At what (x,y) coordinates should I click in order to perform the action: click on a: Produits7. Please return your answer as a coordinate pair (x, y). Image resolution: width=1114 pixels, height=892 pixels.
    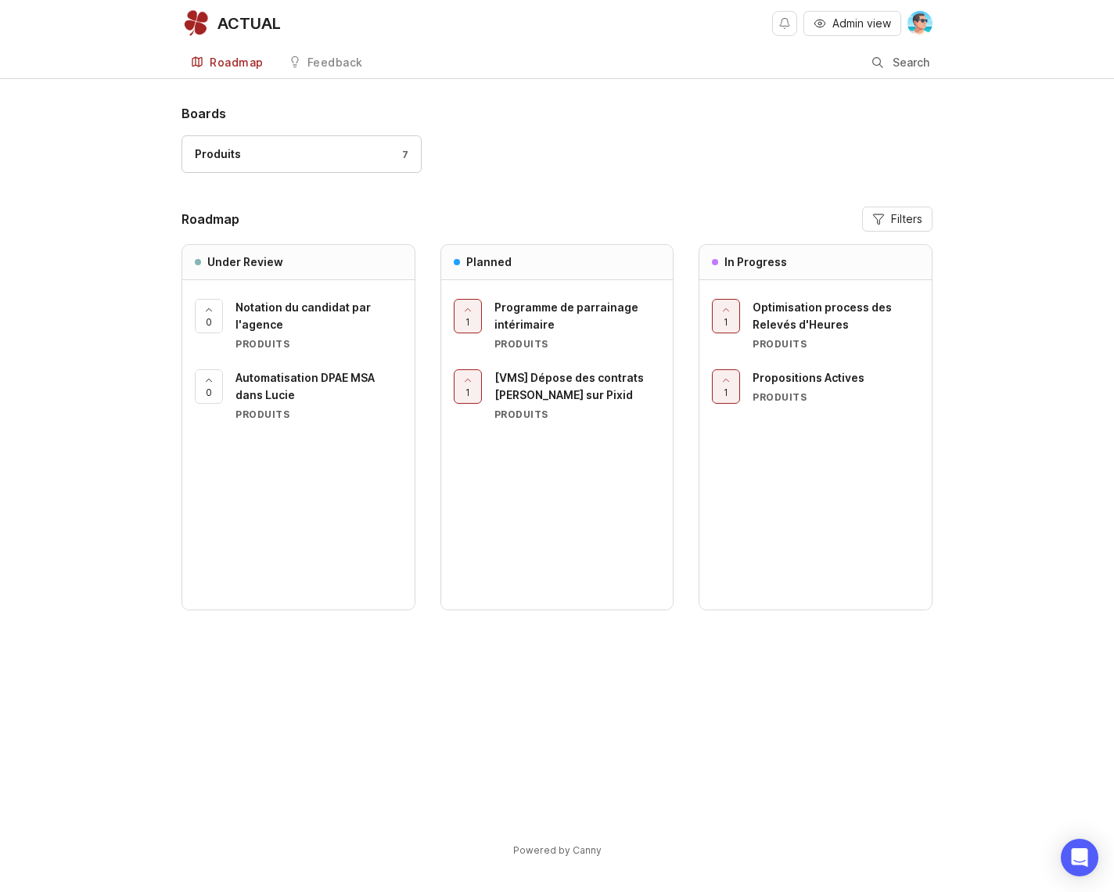
    Looking at the image, I should click on (301, 154).